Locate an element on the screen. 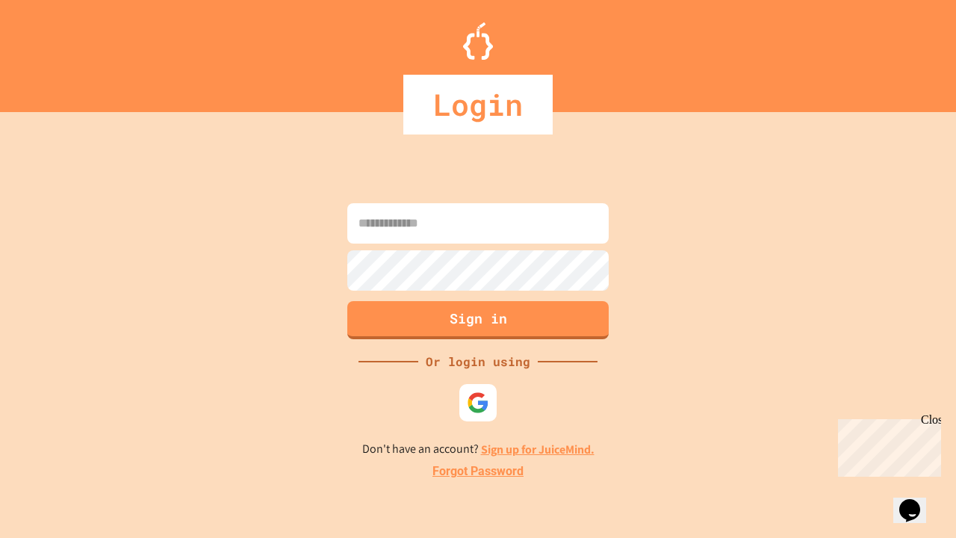  img: Logo.svg is located at coordinates (478, 41).